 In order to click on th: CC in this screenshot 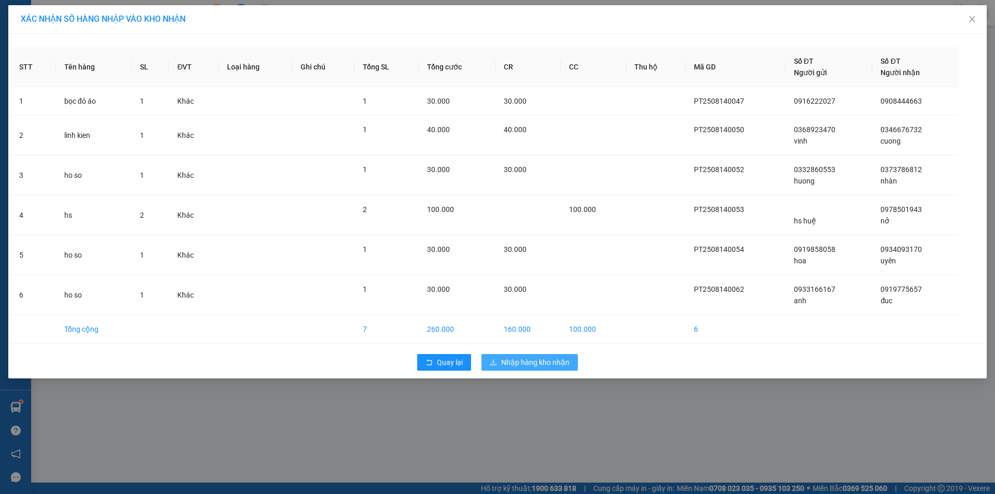, I will do `click(594, 67)`.